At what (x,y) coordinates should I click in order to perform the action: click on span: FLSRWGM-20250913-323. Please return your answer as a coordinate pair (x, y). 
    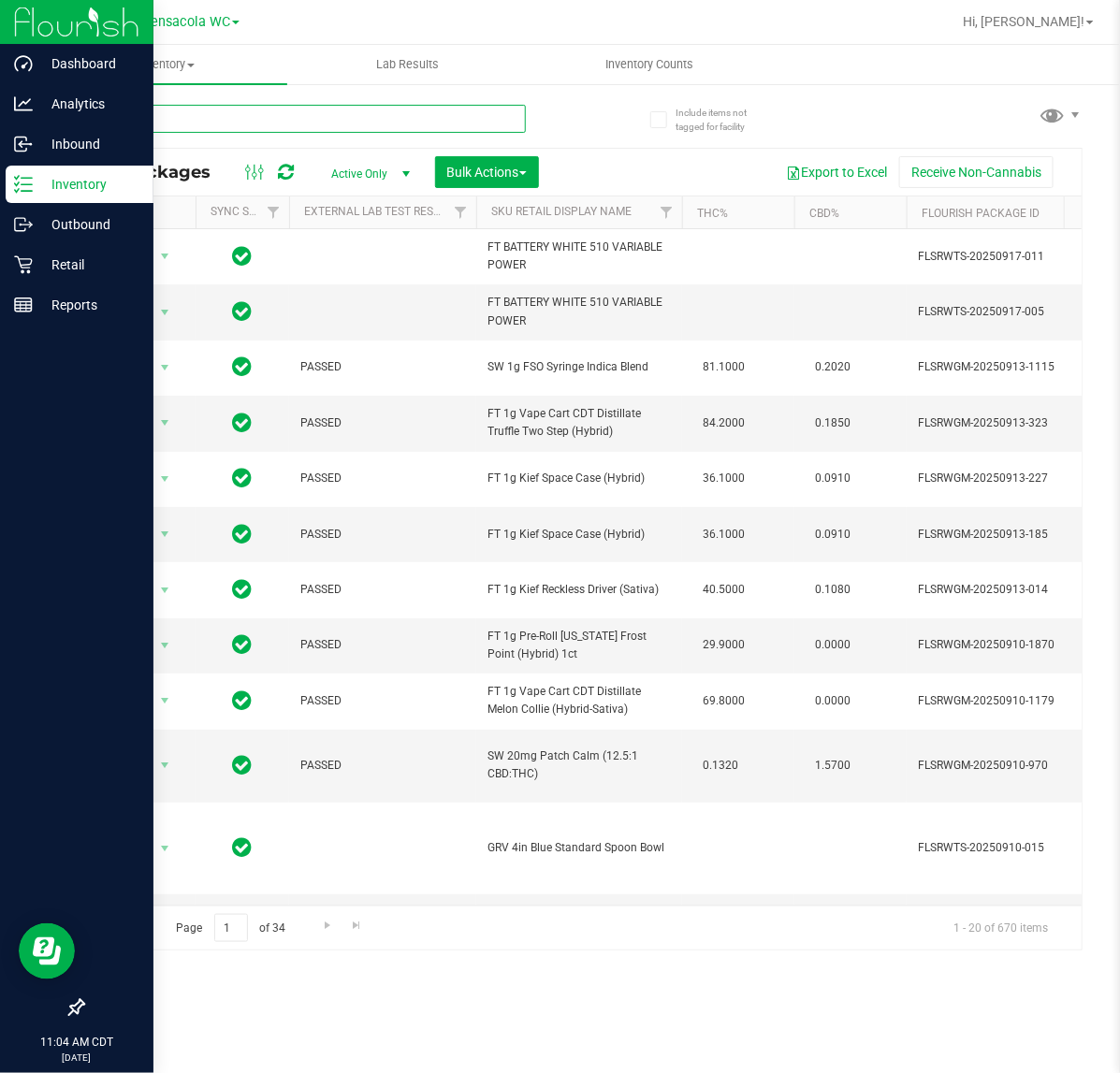
    Looking at the image, I should click on (1010, 423).